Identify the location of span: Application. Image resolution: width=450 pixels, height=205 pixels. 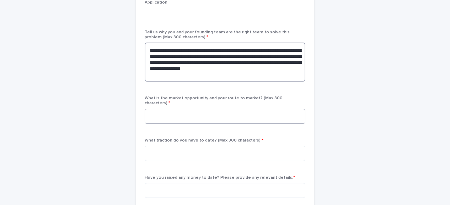
(156, 2).